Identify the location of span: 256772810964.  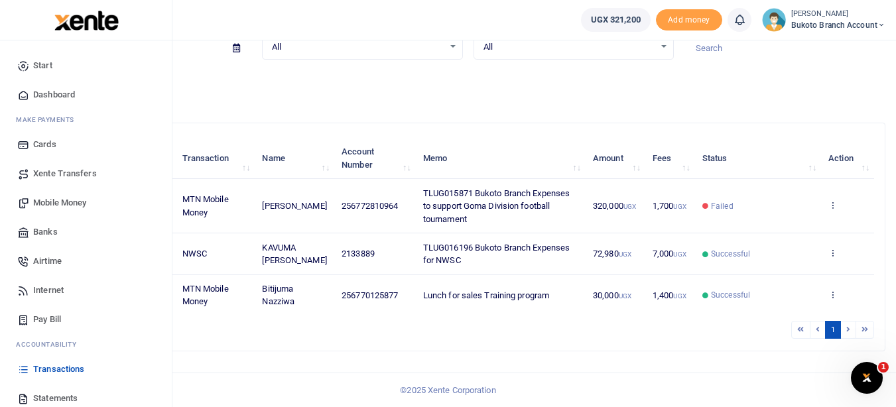
(369, 206).